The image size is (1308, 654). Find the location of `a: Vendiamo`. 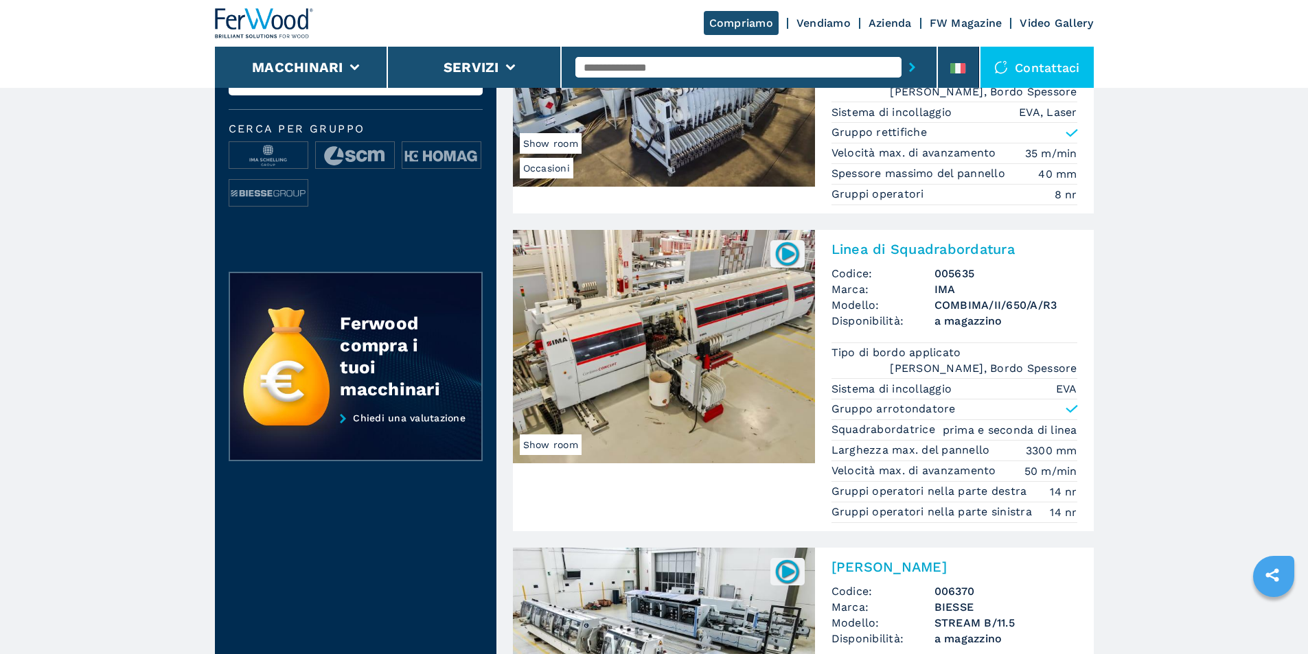

a: Vendiamo is located at coordinates (823, 23).